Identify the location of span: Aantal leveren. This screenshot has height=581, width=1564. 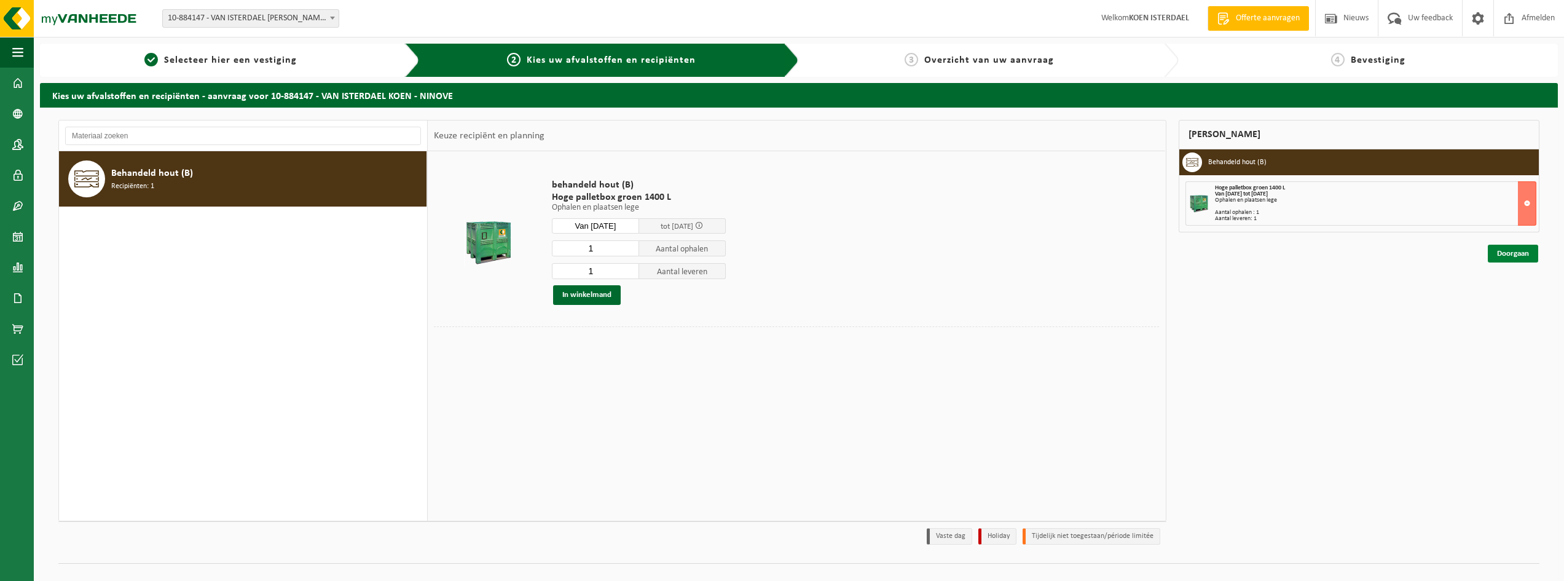
(683, 271).